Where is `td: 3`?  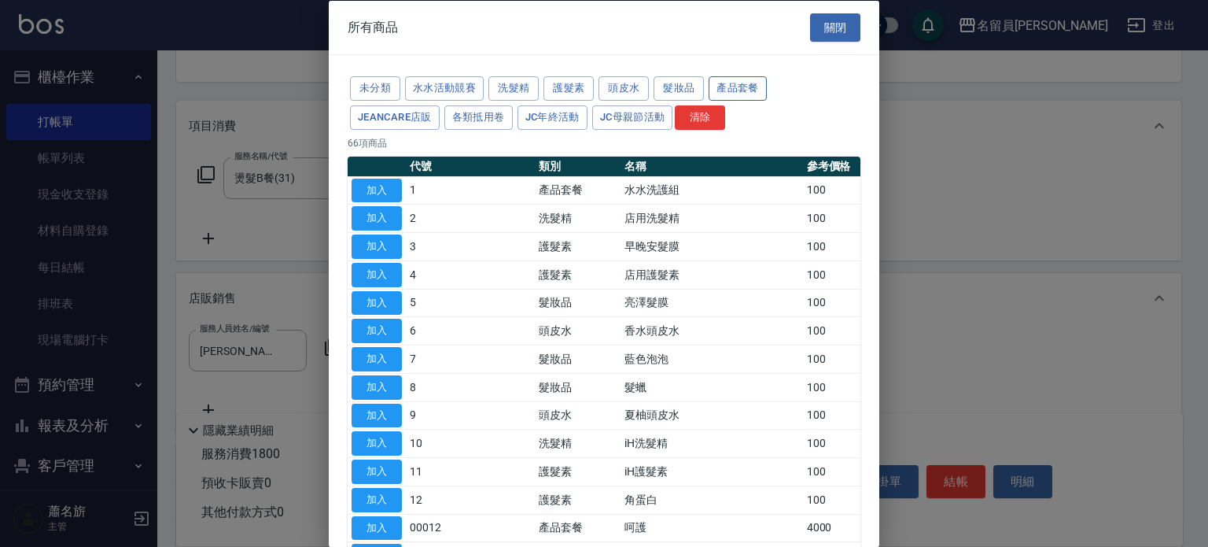
td: 3 is located at coordinates (470, 246).